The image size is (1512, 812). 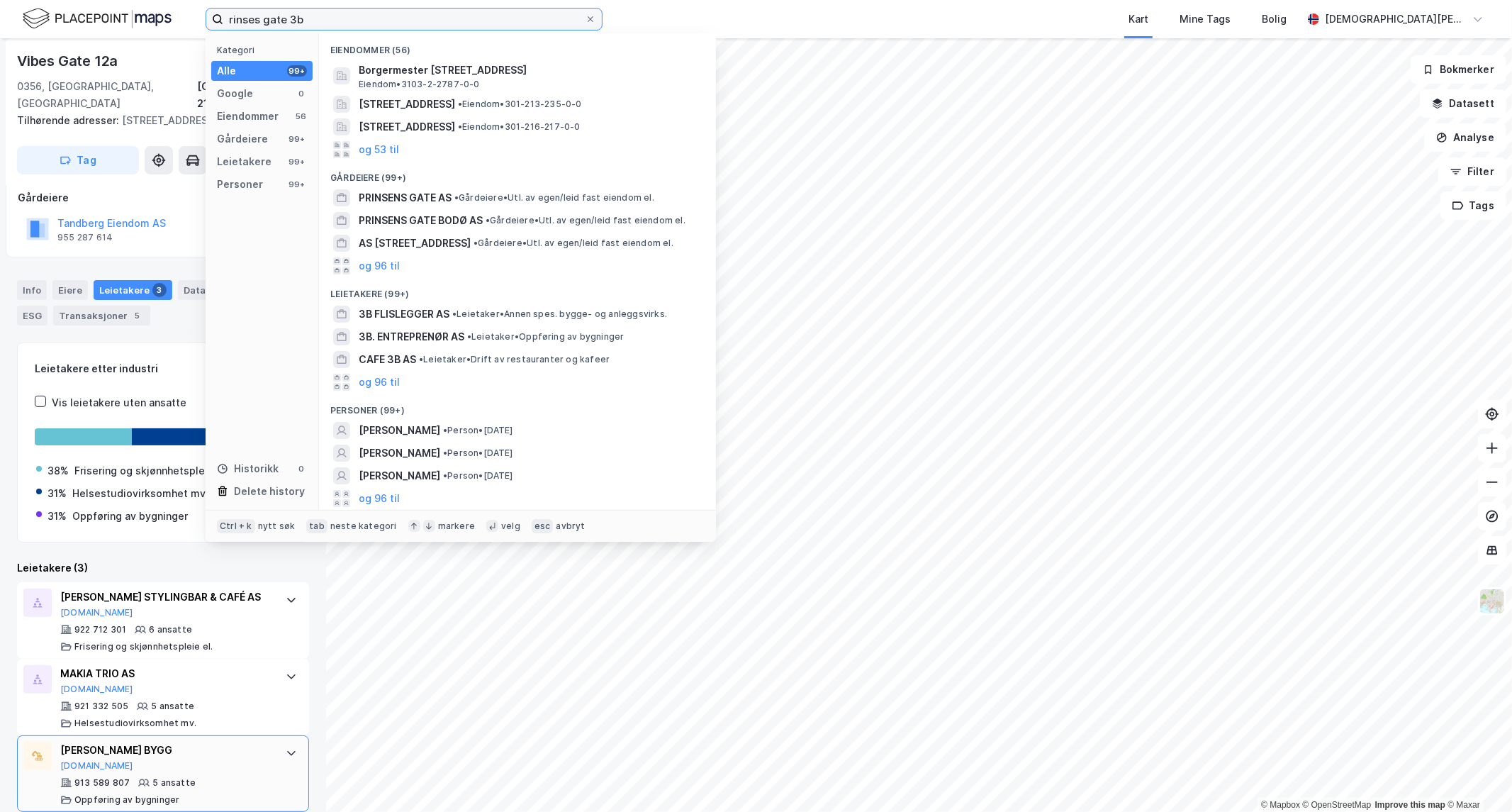 I want to click on button: Datasett, so click(x=1462, y=103).